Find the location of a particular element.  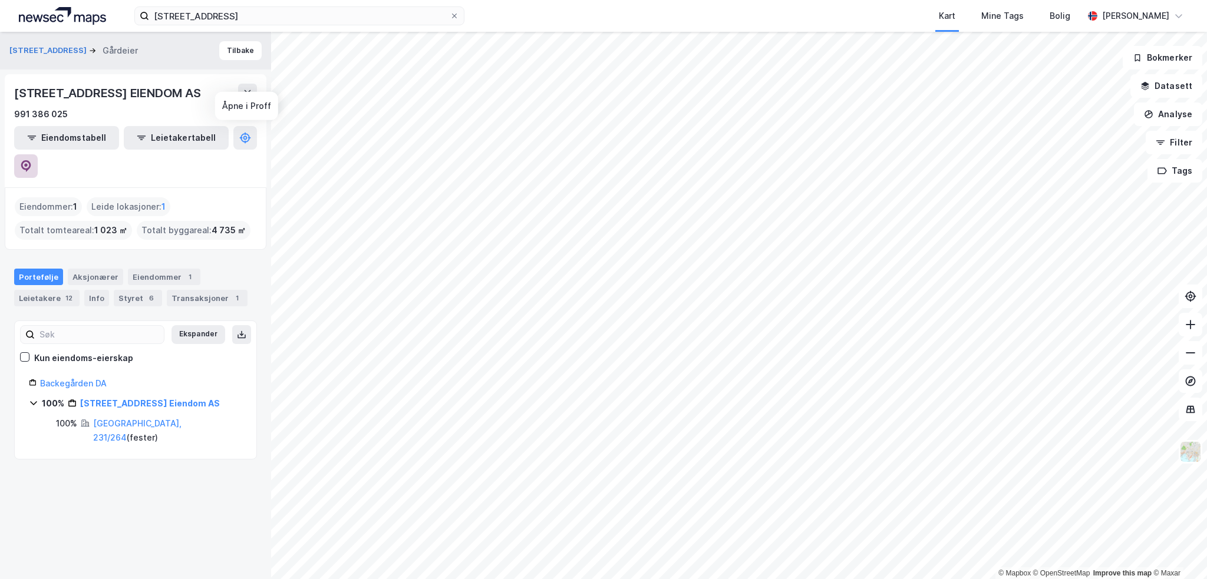

a: OpenStreetMap is located at coordinates (1062, 574).